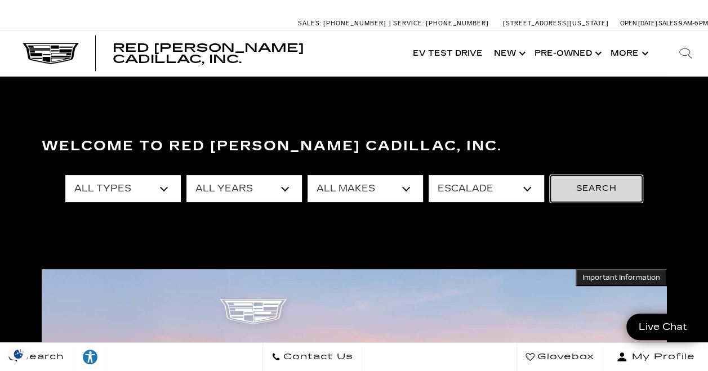  What do you see at coordinates (51, 54) in the screenshot?
I see `a: Cadillac Dark Logo with Cadillac White Text` at bounding box center [51, 54].